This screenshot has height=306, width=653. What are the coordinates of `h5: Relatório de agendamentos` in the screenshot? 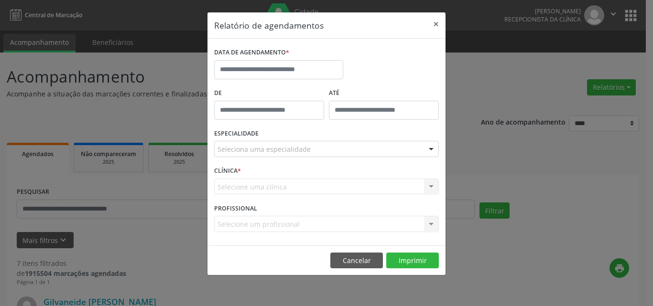 It's located at (268, 25).